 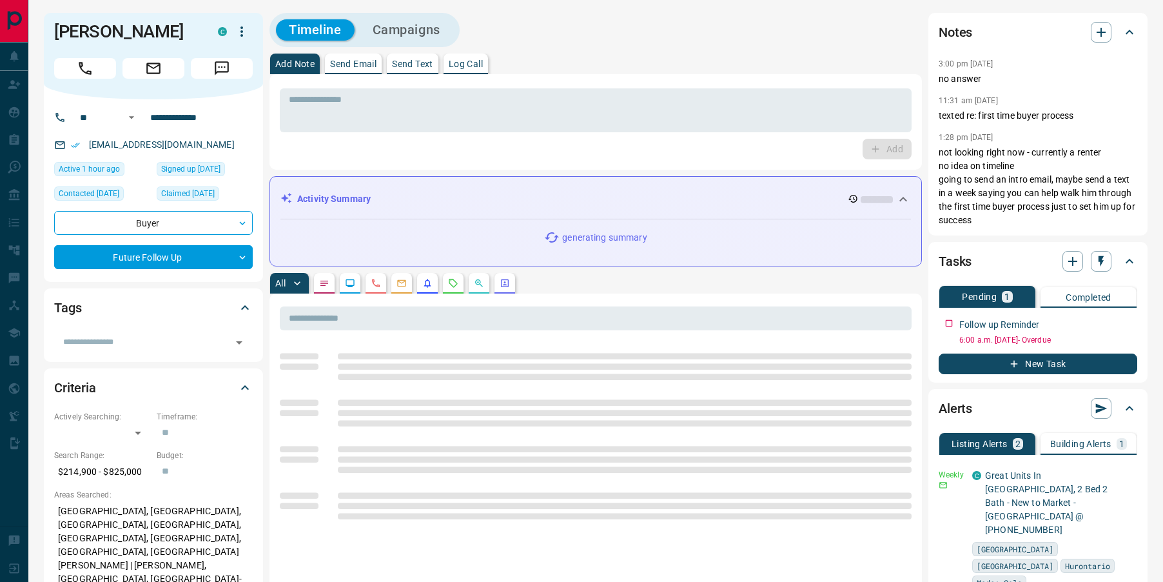 I want to click on svg: Agent Actions, so click(x=505, y=283).